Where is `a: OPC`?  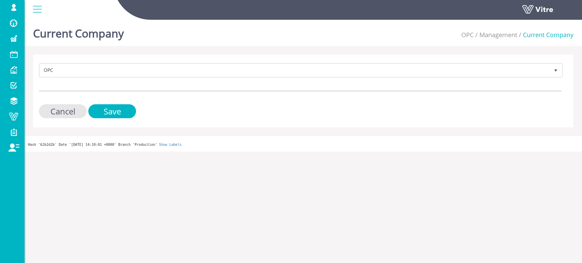
a: OPC is located at coordinates (467, 35).